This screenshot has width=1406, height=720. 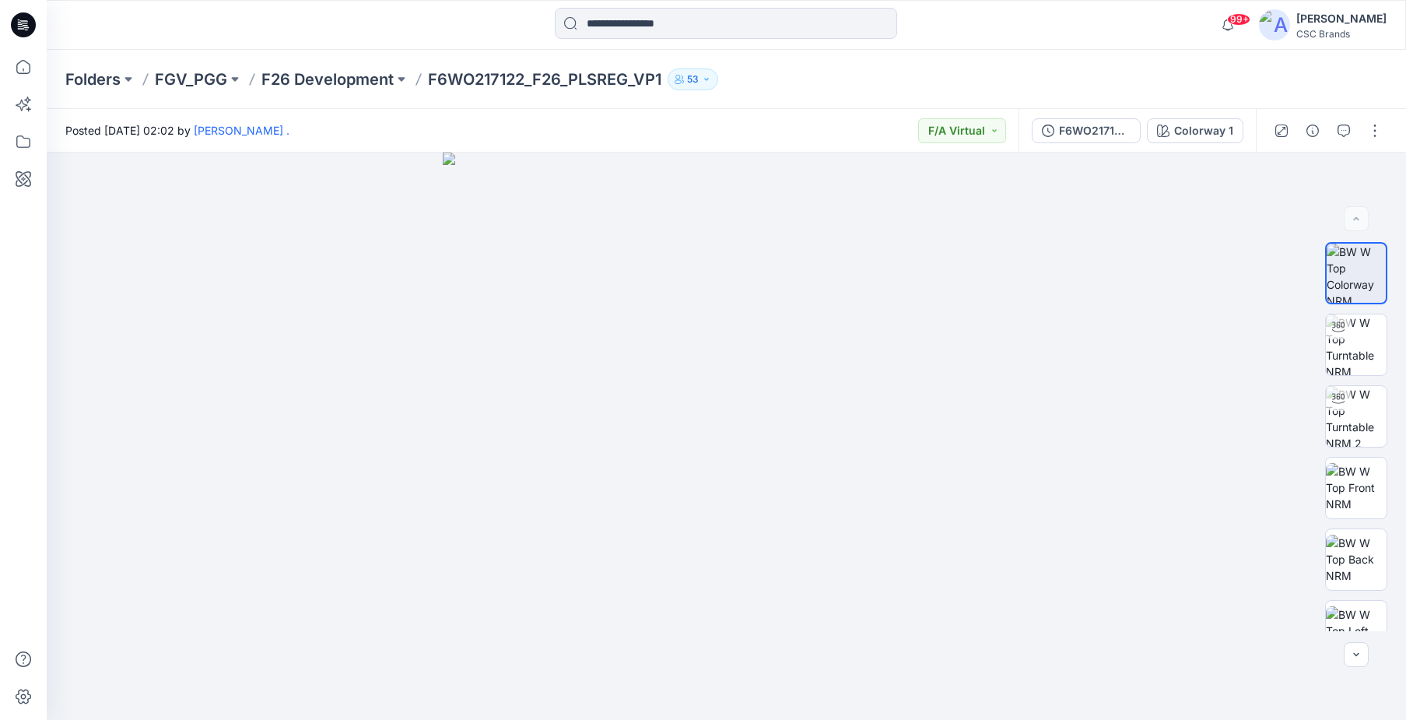 I want to click on a: FGV_PGG, so click(x=191, y=79).